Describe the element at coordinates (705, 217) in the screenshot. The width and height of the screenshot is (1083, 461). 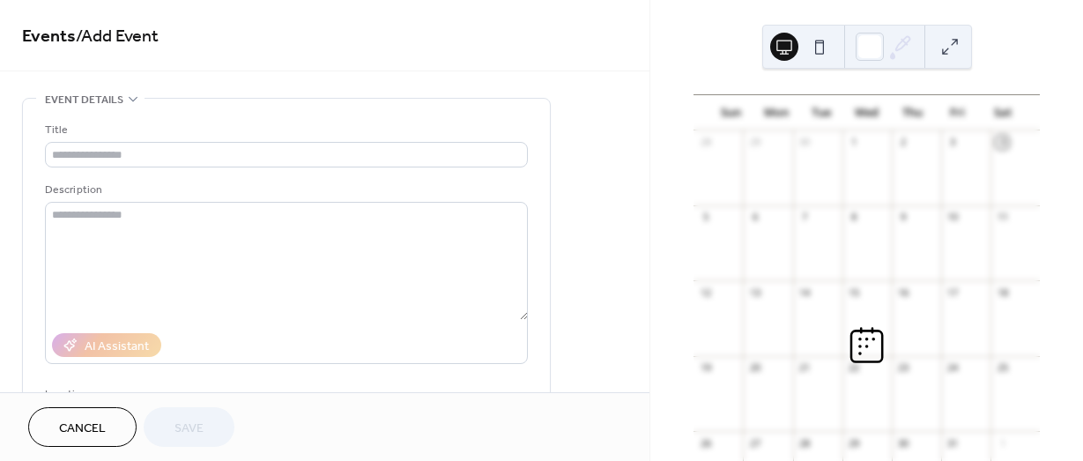
I see `div: 5` at that location.